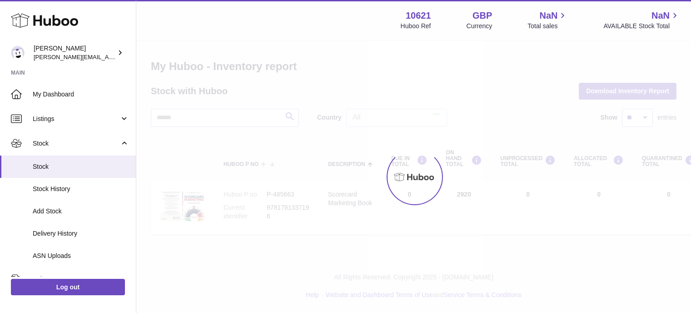 The image size is (691, 313). What do you see at coordinates (547, 26) in the screenshot?
I see `span: Total sales` at bounding box center [547, 26].